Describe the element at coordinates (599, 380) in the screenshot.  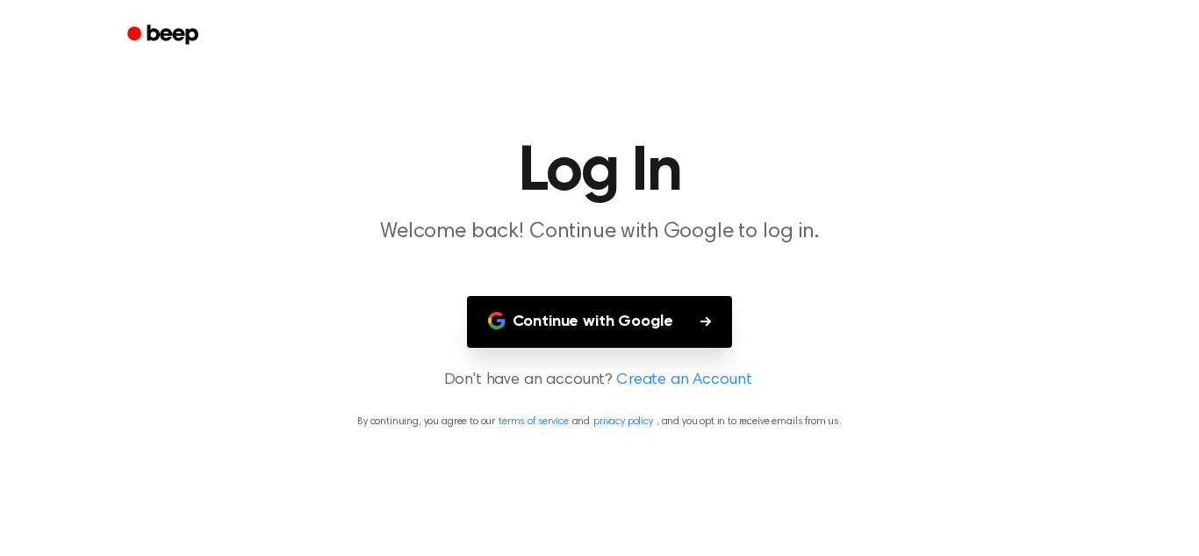
I see `p: Don't have an account?` at that location.